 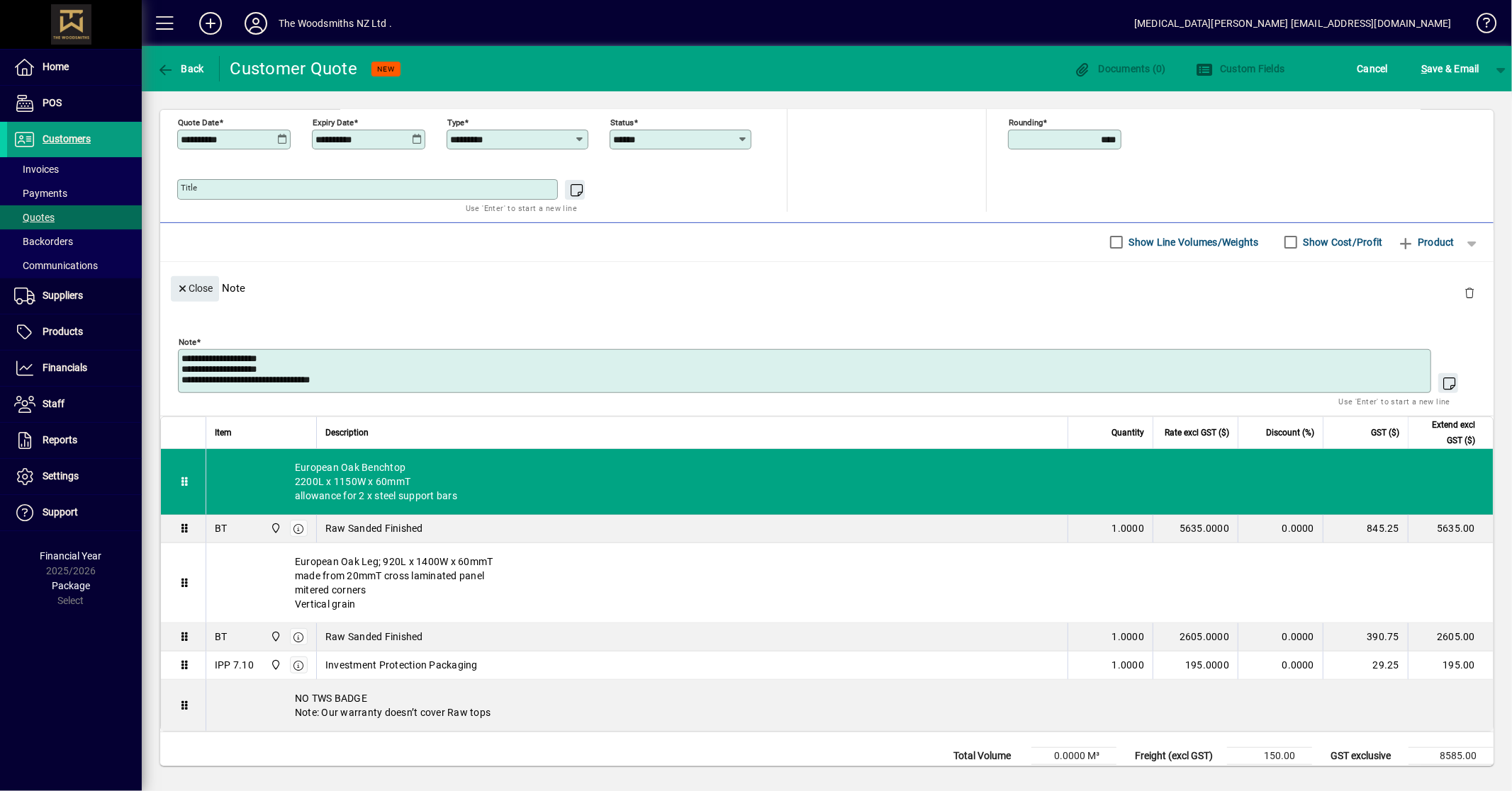 I want to click on a: Suppliers, so click(x=75, y=297).